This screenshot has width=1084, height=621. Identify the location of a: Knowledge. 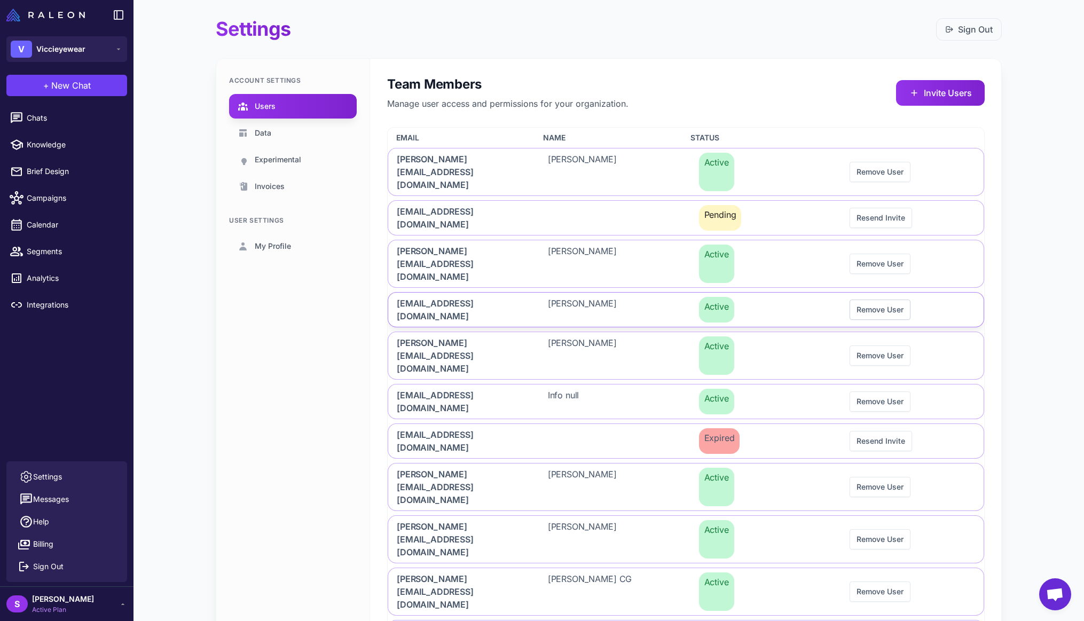
(67, 145).